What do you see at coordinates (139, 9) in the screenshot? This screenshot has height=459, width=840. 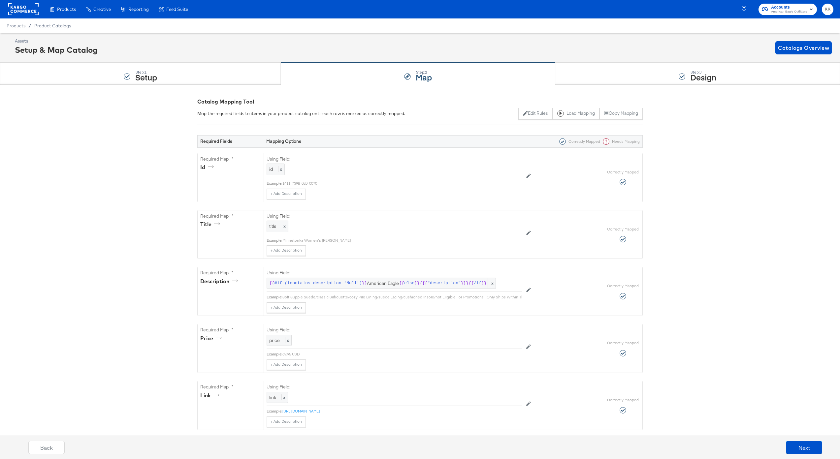 I see `span: Reporting` at bounding box center [139, 9].